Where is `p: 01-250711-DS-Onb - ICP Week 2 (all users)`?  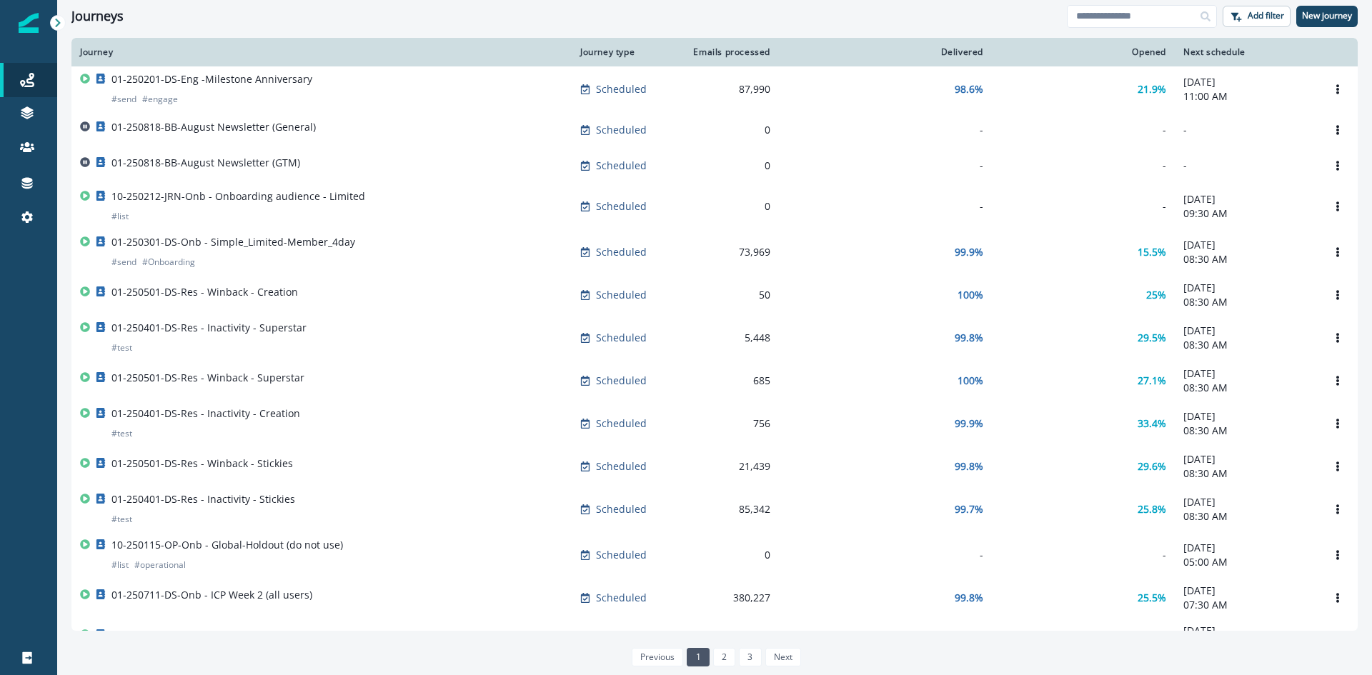
p: 01-250711-DS-Onb - ICP Week 2 (all users) is located at coordinates (212, 595).